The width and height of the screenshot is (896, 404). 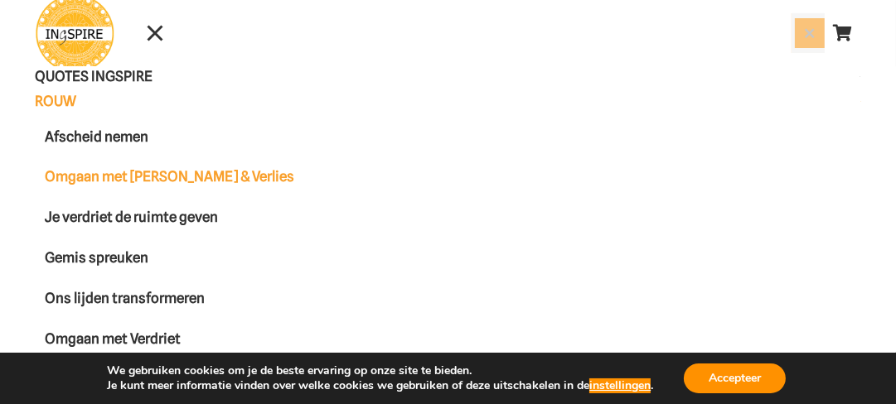 What do you see at coordinates (380, 371) in the screenshot?
I see `p: We gebruiken cookies om je de beste ervaring op onze site te bieden.` at bounding box center [380, 371].